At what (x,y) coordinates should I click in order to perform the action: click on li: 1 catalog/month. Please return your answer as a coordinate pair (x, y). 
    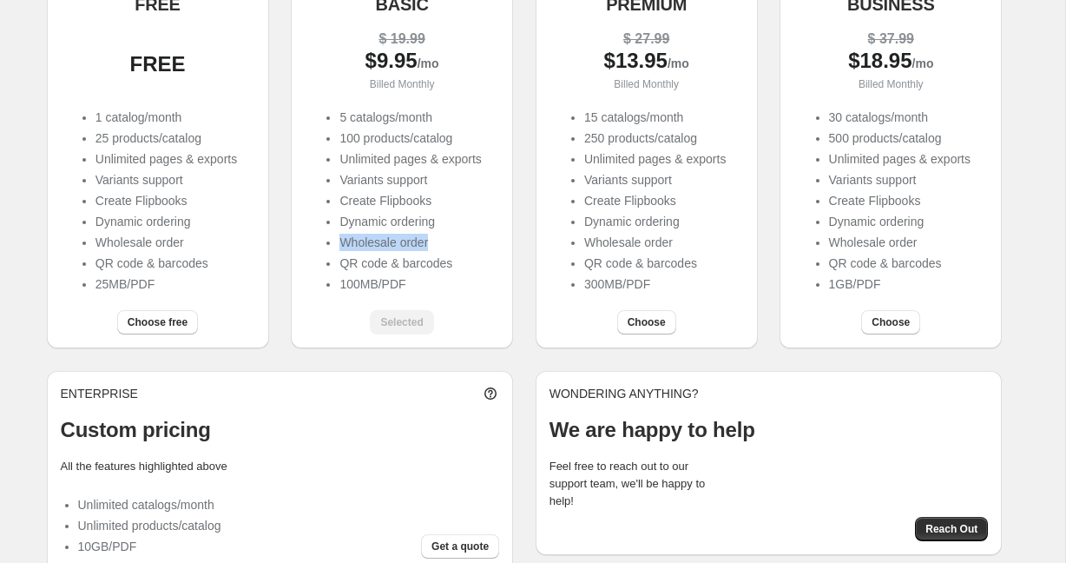
    Looking at the image, I should click on (166, 117).